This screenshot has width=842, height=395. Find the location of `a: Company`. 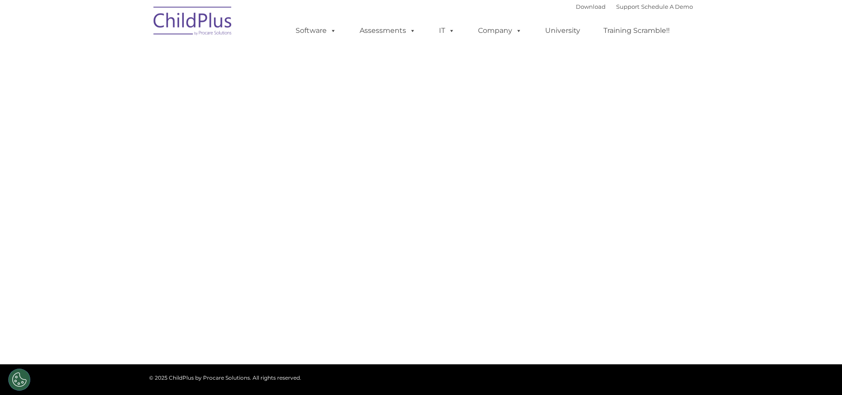

a: Company is located at coordinates (500, 31).